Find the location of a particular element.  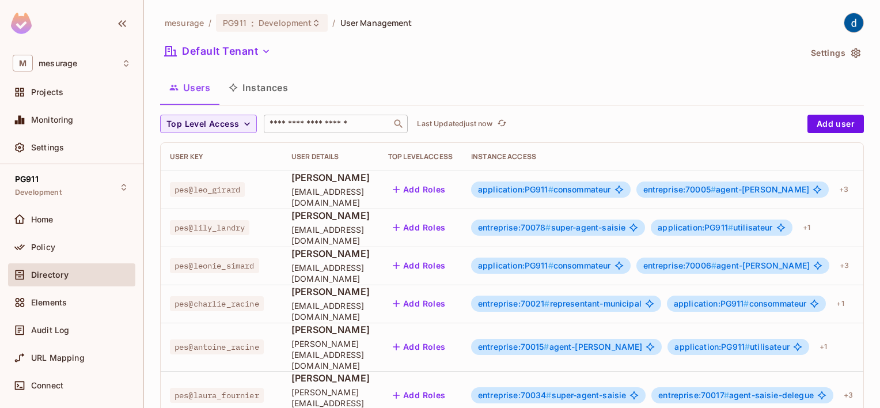

div: Instance Access is located at coordinates (670, 157).